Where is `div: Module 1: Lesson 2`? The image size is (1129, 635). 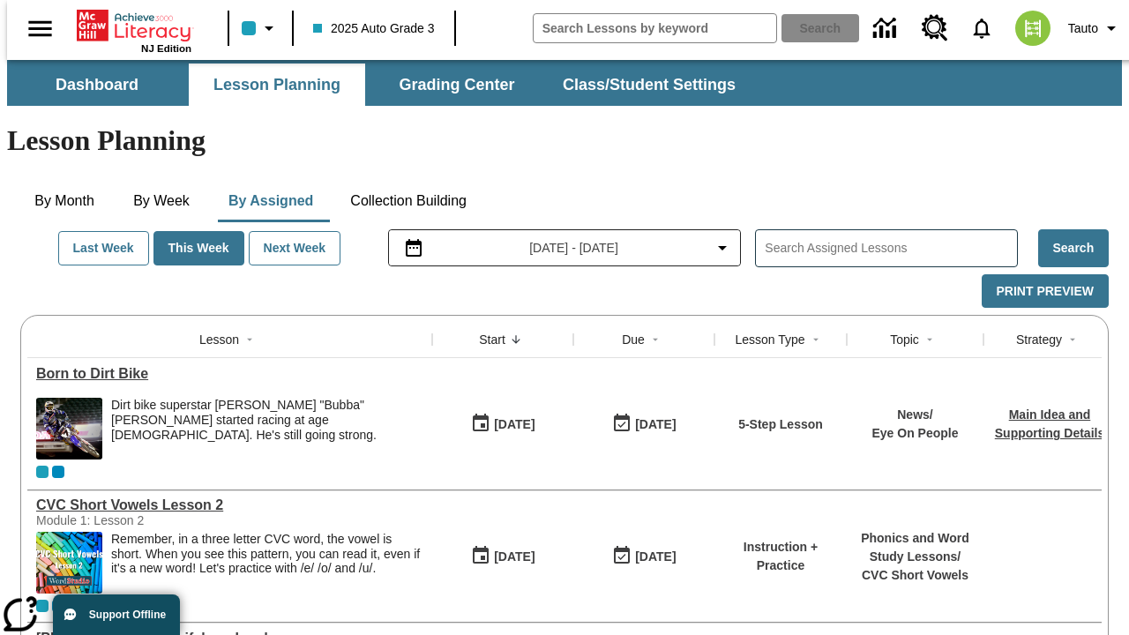 div: Module 1: Lesson 2 is located at coordinates (169, 521).